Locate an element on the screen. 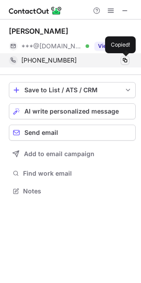  span: Add to email campaign is located at coordinates (59, 154).